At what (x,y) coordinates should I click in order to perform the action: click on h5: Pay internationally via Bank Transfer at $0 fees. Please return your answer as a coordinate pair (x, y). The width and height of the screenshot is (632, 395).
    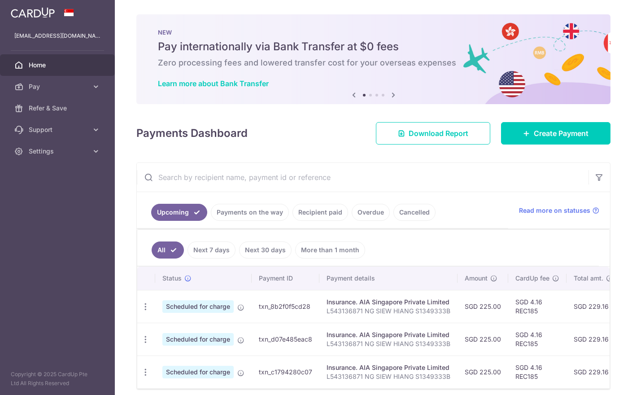
    Looking at the image, I should click on (373, 47).